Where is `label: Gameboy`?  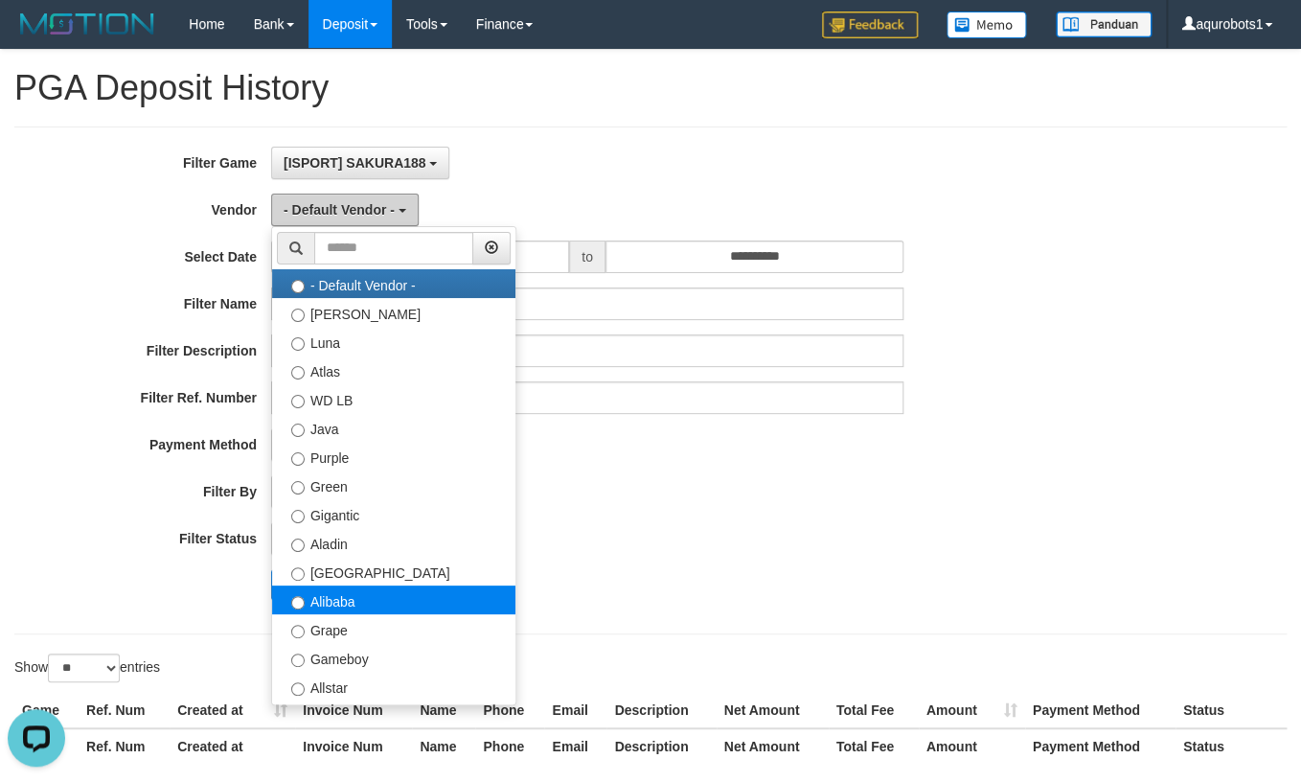 label: Gameboy is located at coordinates (394, 657).